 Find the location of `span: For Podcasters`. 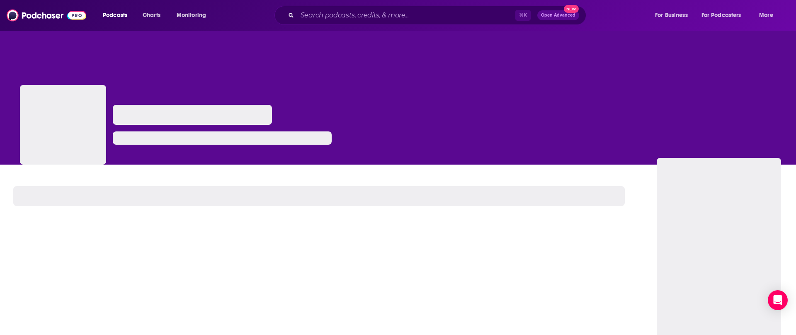

span: For Podcasters is located at coordinates (721, 15).